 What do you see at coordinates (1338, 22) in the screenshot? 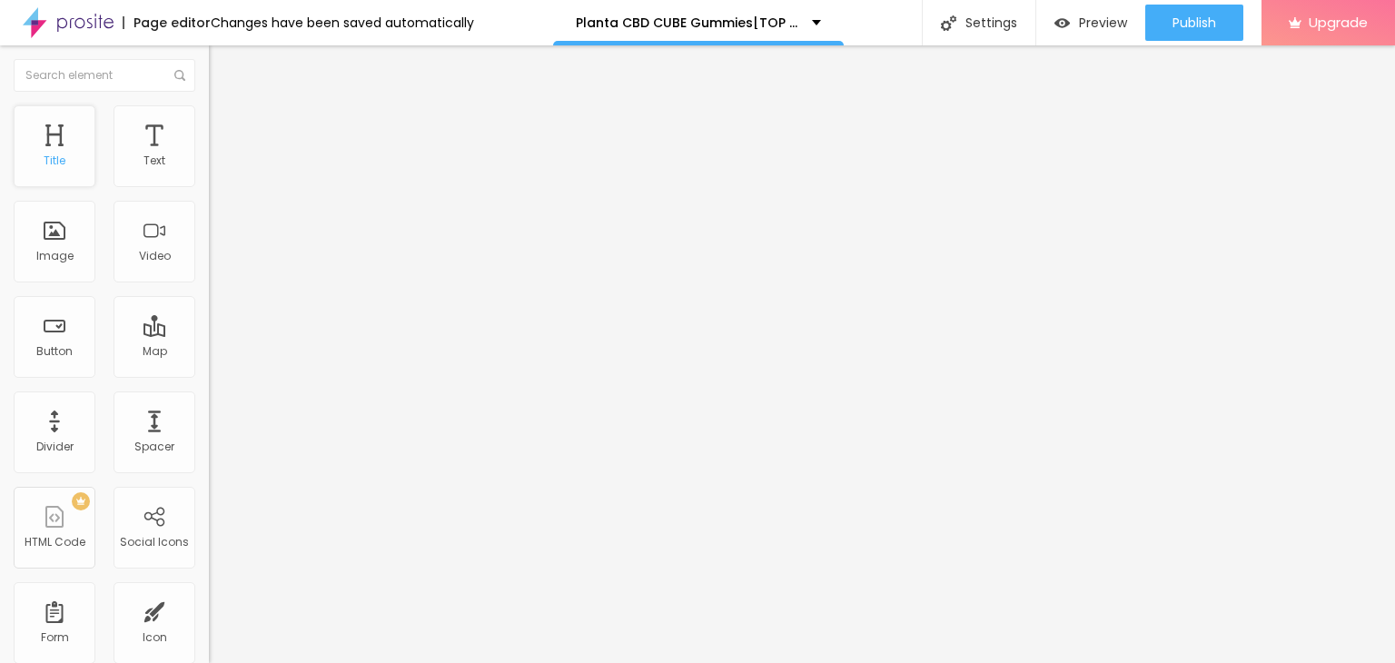
I see `span: Upgrade` at bounding box center [1338, 22].